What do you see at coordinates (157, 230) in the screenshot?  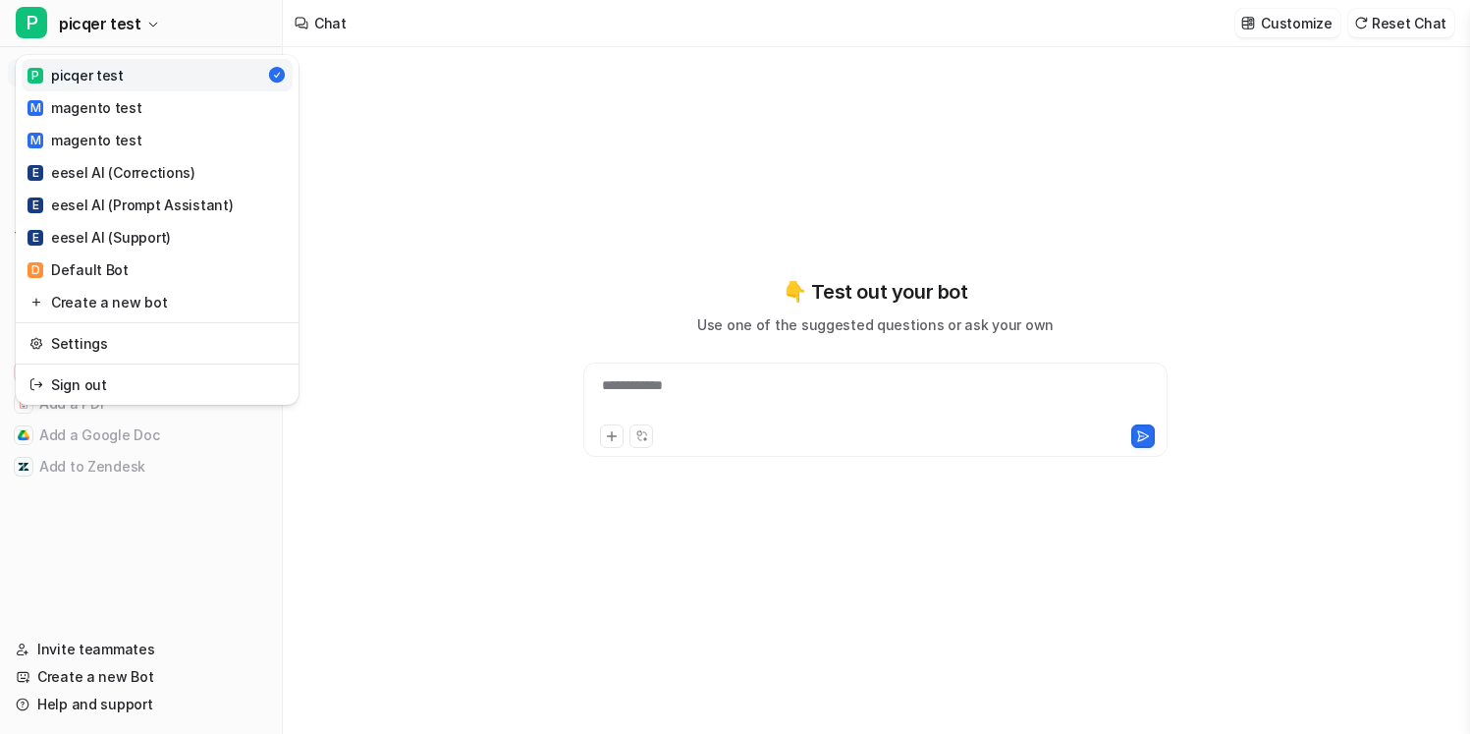 I see `div: Ppicqer test` at bounding box center [157, 230].